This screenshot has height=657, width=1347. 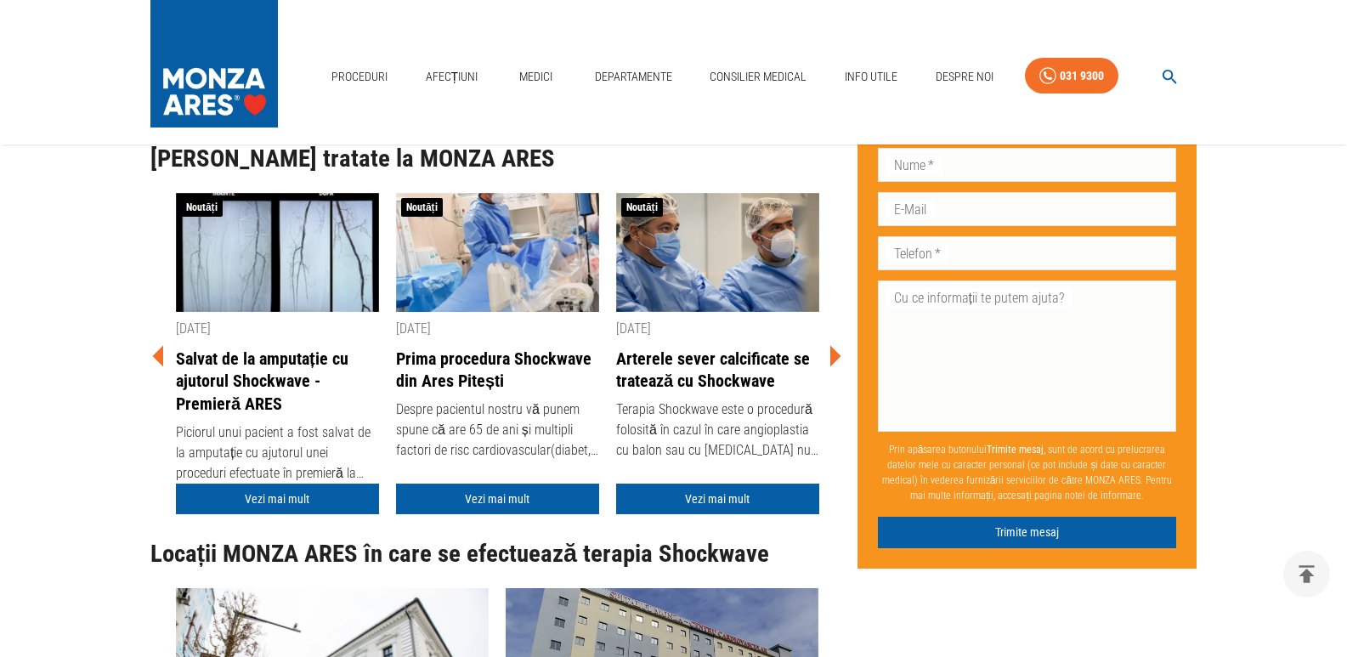 What do you see at coordinates (277, 453) in the screenshot?
I see `div: Piciorul unui pacient a fost salvat de la amputație cu ajutorul unei proceduri efectuate în premi...` at bounding box center [277, 453].